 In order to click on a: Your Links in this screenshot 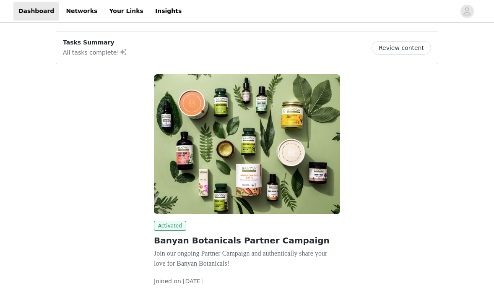, I will do `click(126, 11)`.